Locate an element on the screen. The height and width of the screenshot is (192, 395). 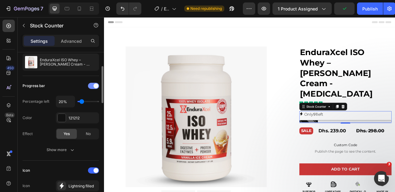
div: Show more is located at coordinates (61, 150).